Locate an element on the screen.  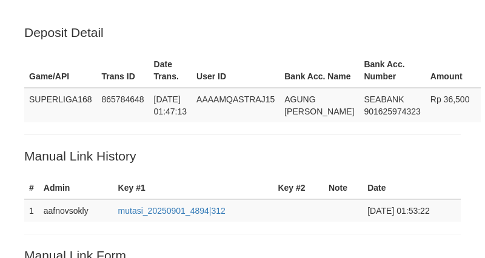
p: Manual Link History is located at coordinates (243, 156).